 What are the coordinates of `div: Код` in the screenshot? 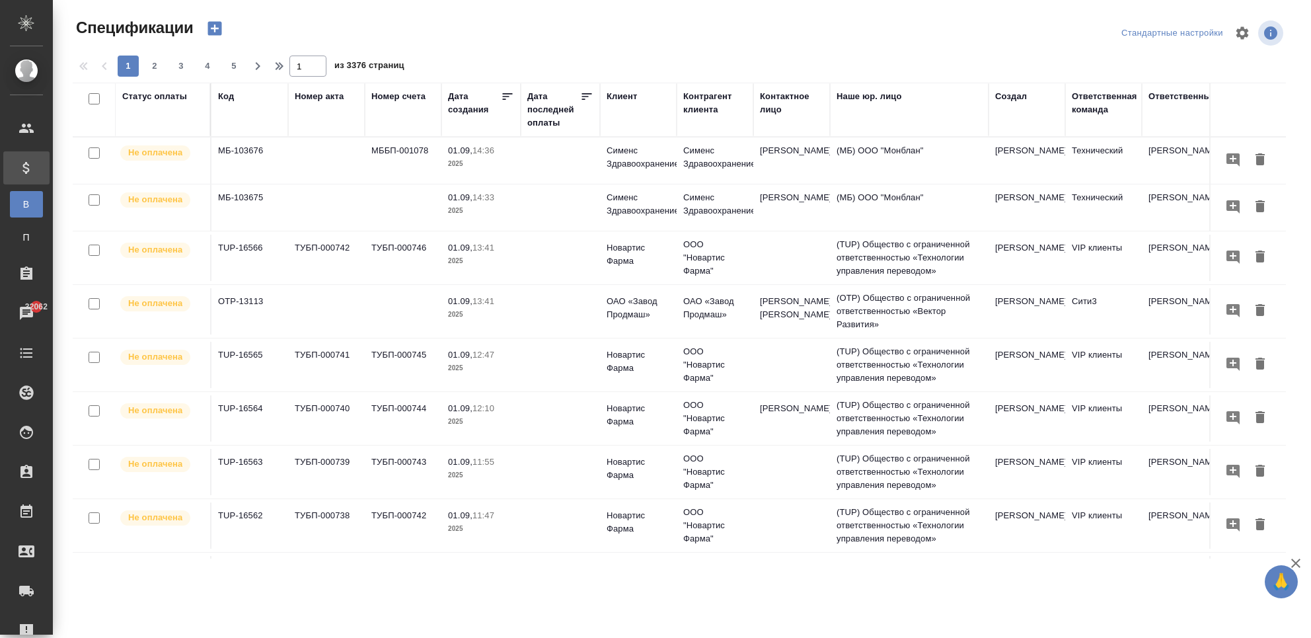 It's located at (226, 96).